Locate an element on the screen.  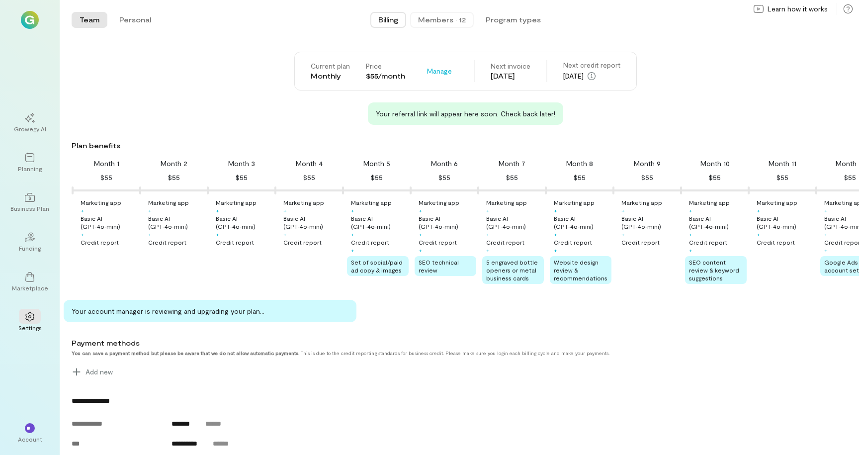
div: Next credit report is located at coordinates (592, 65).